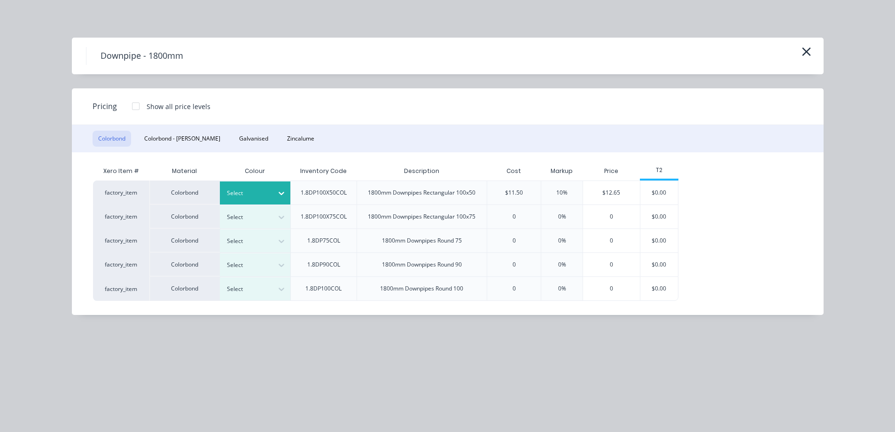 Image resolution: width=895 pixels, height=432 pixels. I want to click on div: 1800mm Downpipes Rectangular 100x50, so click(421, 193).